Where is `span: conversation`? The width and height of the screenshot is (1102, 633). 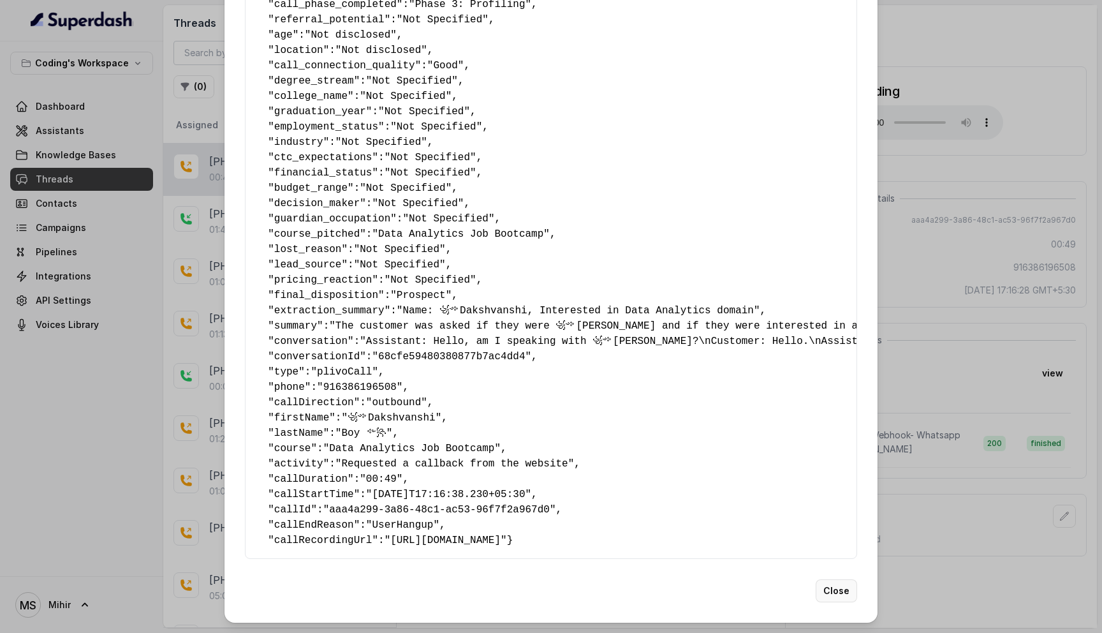
span: conversation is located at coordinates (311, 341).